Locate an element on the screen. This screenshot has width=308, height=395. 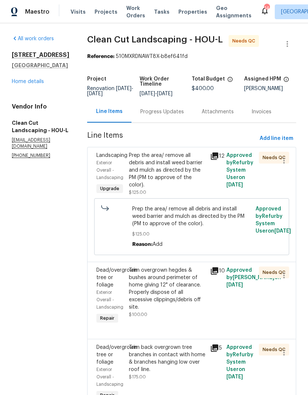
span: Prep the area/ remove all debris and install weed barrier and mulch as directed by the PM (PM to ... is located at coordinates (191, 216).